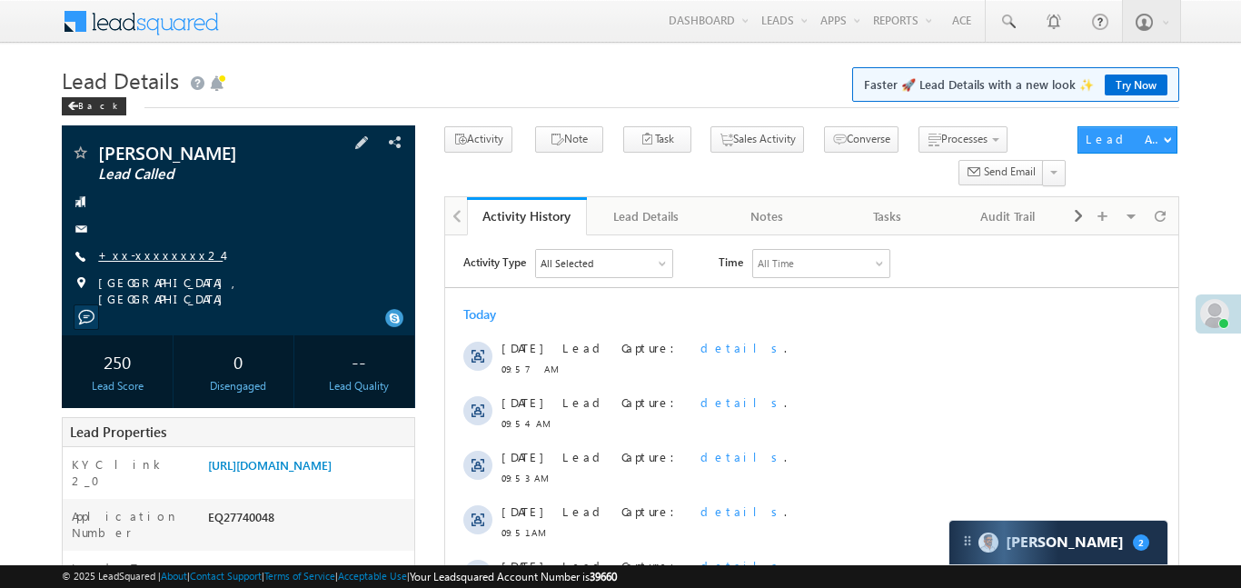  I want to click on label: Lead Type, so click(119, 568).